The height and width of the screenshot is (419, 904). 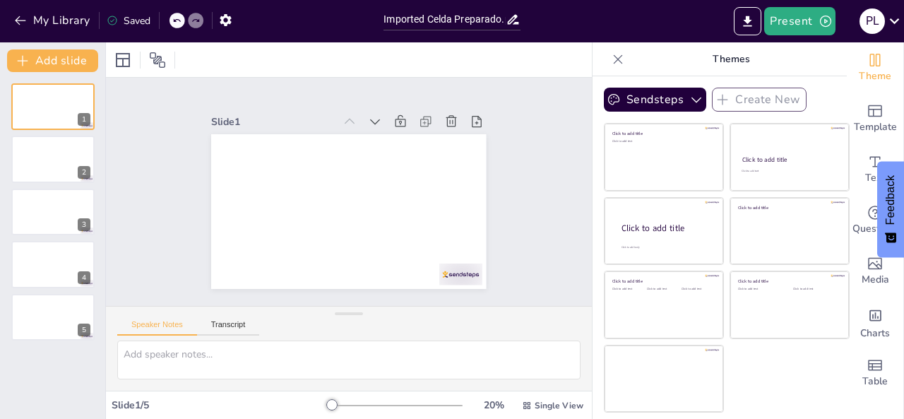 What do you see at coordinates (875, 68) in the screenshot?
I see `div: Change the overall theme` at bounding box center [875, 68].